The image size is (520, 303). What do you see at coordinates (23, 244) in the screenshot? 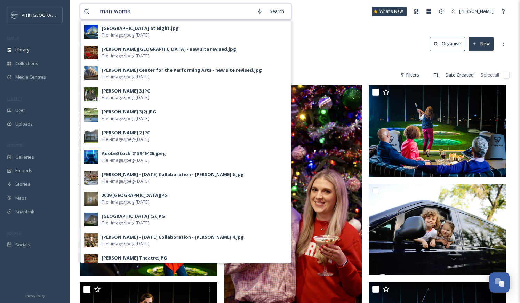
I see `span: Socials` at bounding box center [23, 244].